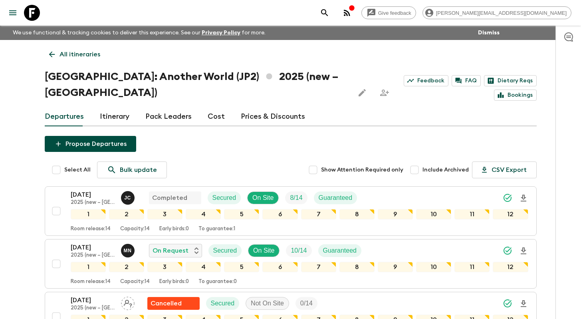 Image resolution: width=581 pixels, height=319 pixels. I want to click on p: 8 / 14, so click(296, 198).